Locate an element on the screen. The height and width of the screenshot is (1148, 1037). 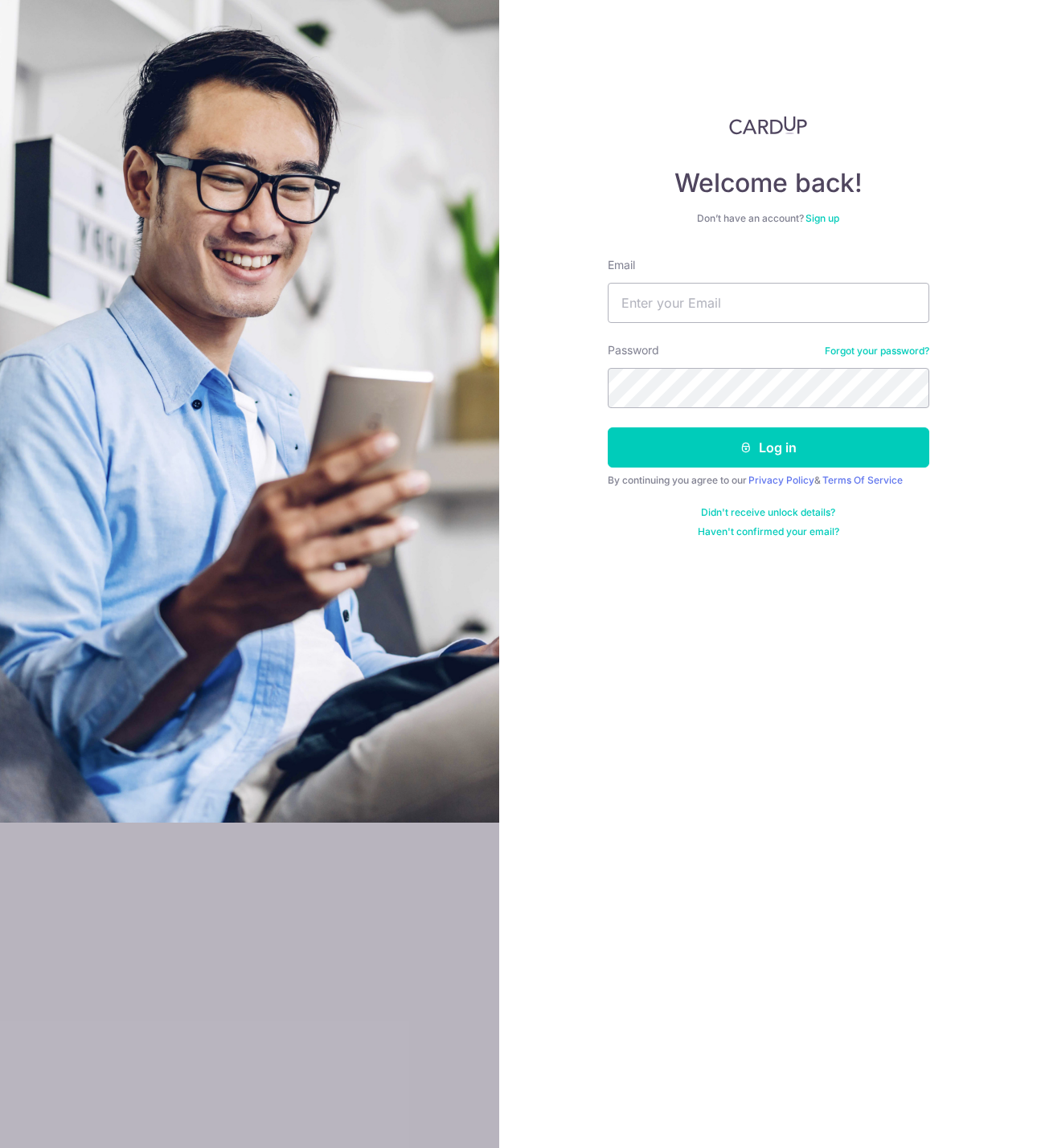
a: Terms Of Service is located at coordinates (862, 480).